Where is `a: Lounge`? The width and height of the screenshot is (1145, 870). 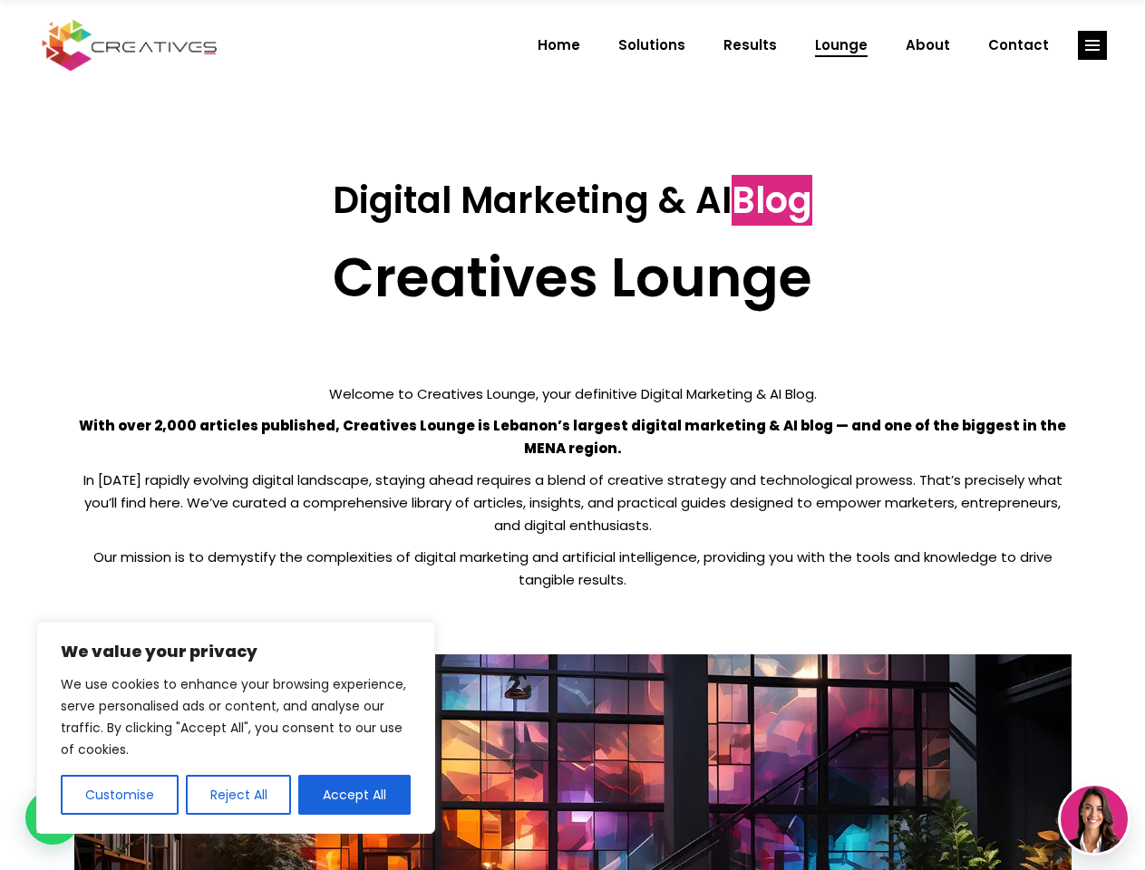 a: Lounge is located at coordinates (841, 45).